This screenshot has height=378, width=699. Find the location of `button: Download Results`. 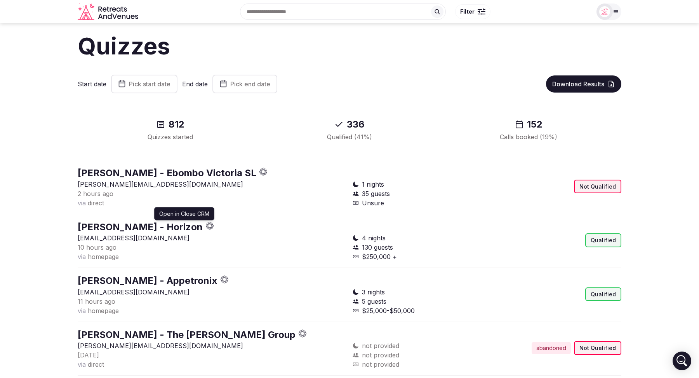

button: Download Results is located at coordinates (584, 84).